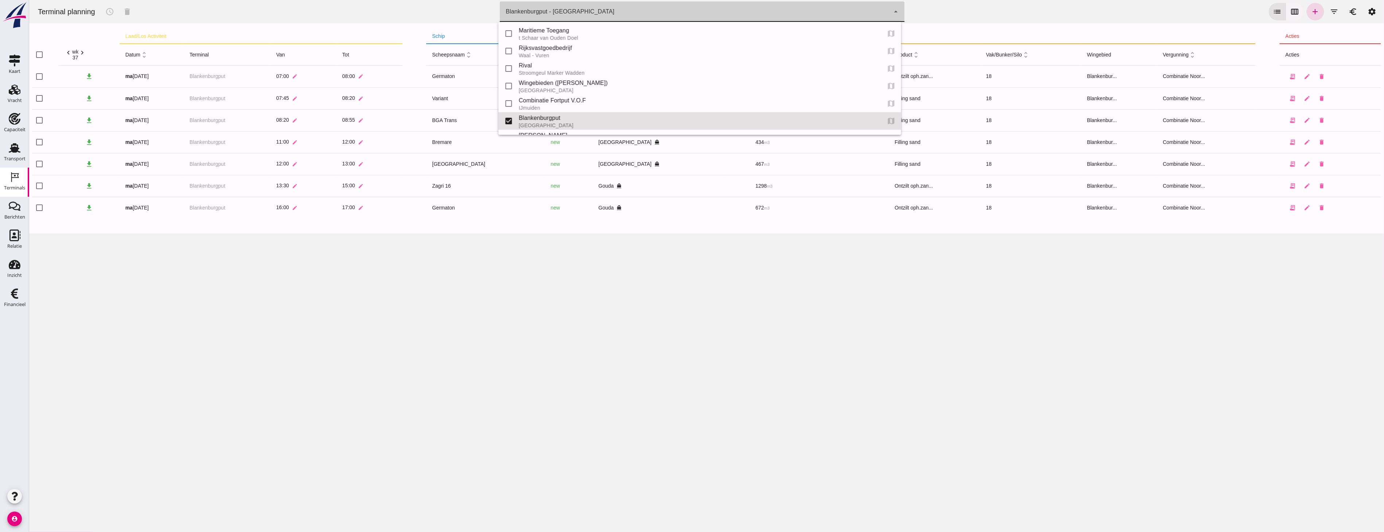 This screenshot has width=1384, height=532. Describe the element at coordinates (1324, 12) in the screenshot. I see `i: euro` at that location.